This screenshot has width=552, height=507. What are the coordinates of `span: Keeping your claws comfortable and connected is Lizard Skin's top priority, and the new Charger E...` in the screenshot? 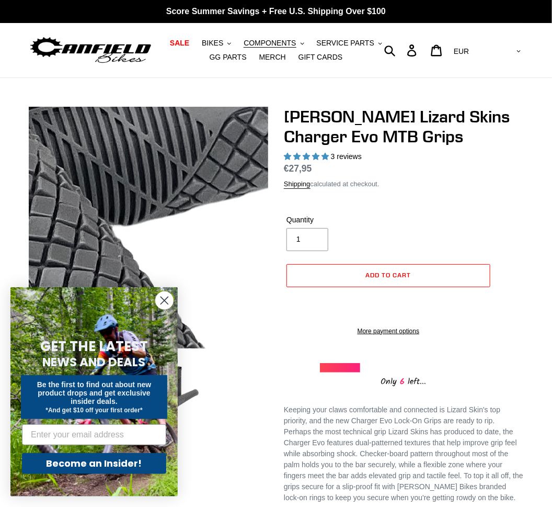 It's located at (404, 453).